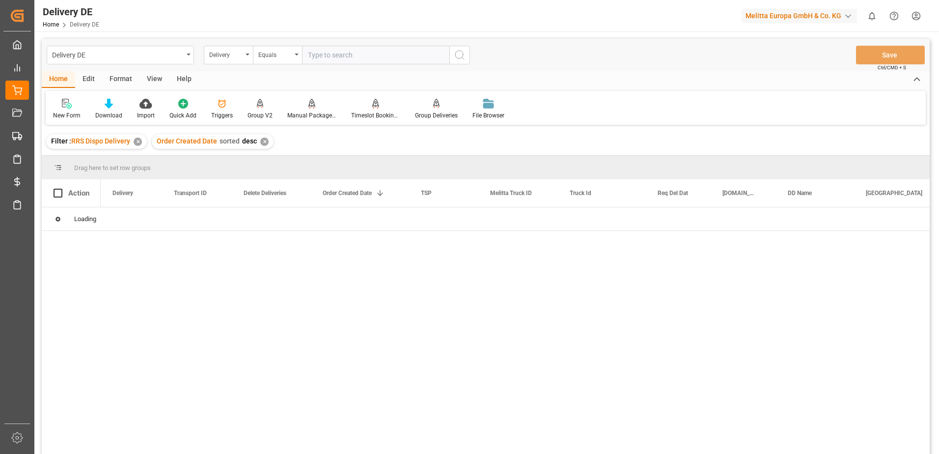 Image resolution: width=939 pixels, height=454 pixels. Describe the element at coordinates (222, 115) in the screenshot. I see `div: Triggers` at that location.